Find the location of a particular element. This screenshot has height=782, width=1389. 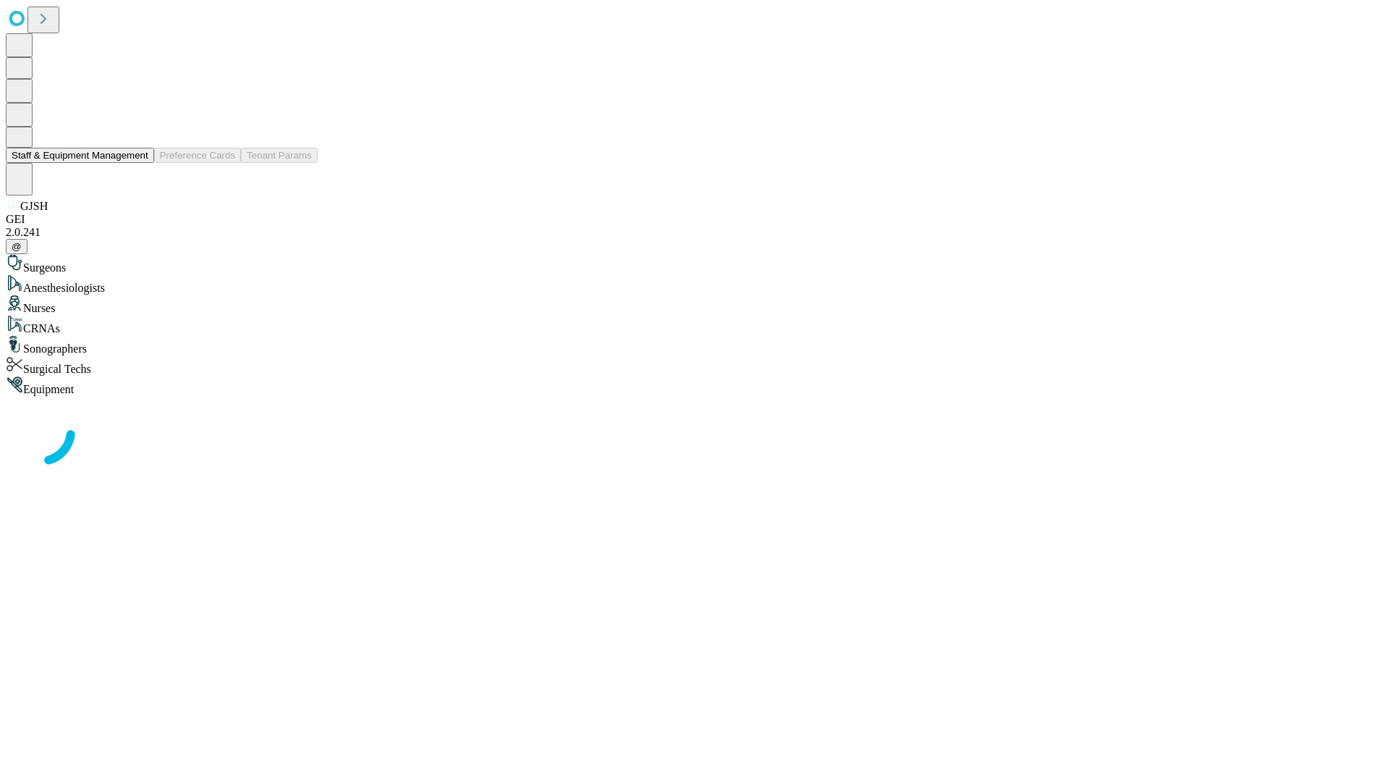

div: Nurses is located at coordinates (695, 305).